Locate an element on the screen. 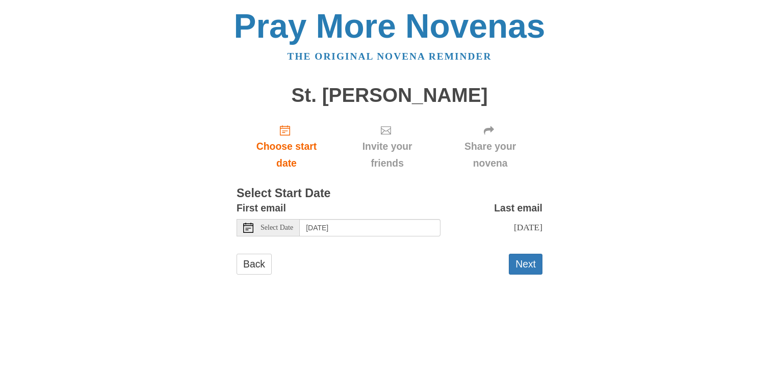 The image size is (779, 376). label: Last email is located at coordinates (518, 208).